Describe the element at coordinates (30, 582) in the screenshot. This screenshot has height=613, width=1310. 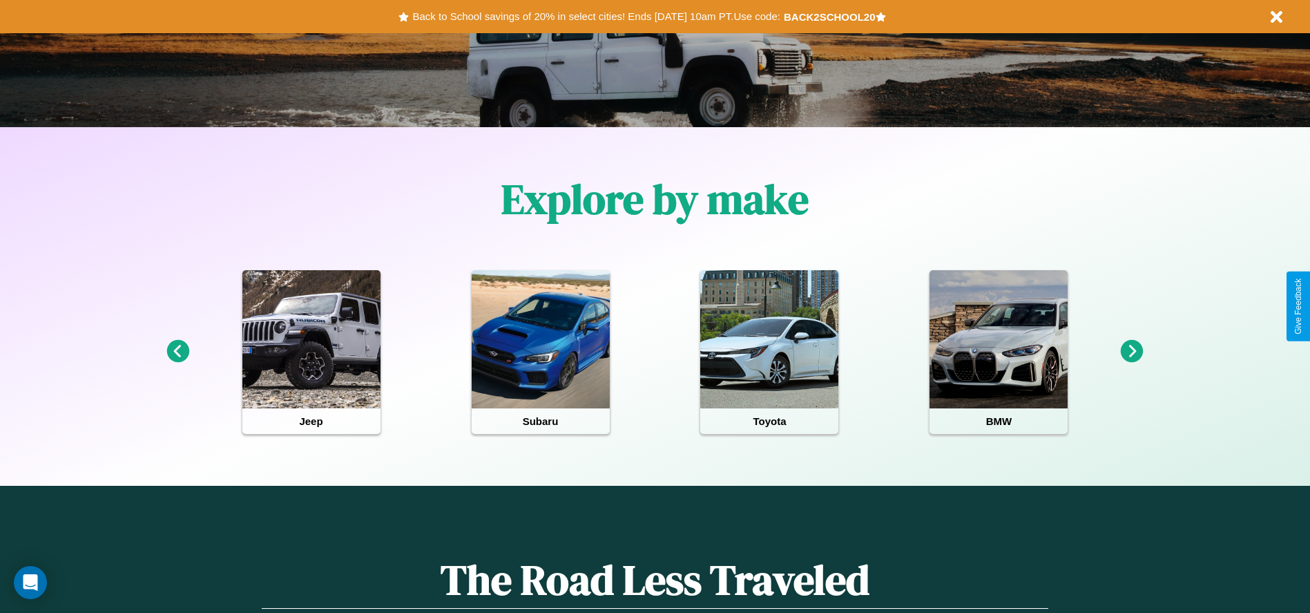
I see `div: Open Intercom Messenger` at that location.